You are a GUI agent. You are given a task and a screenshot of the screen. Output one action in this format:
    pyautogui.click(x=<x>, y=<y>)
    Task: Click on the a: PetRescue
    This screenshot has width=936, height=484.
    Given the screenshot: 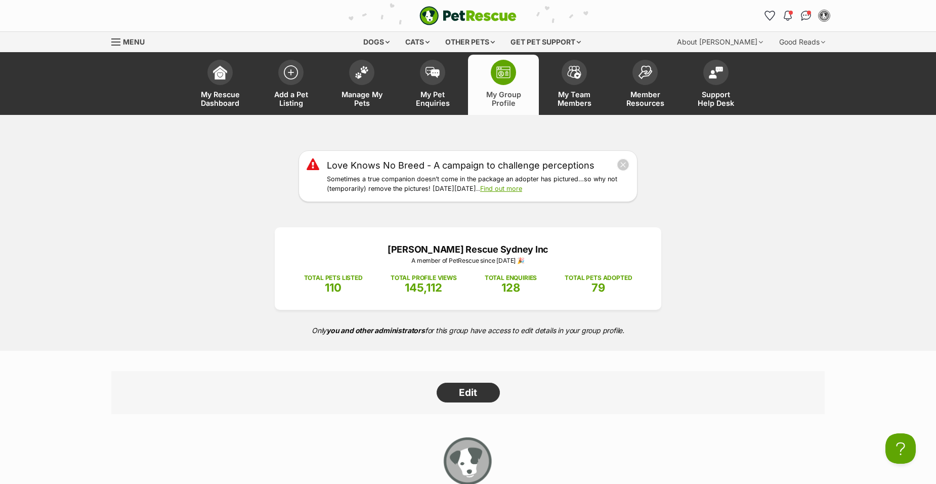 What is the action you would take?
    pyautogui.click(x=468, y=16)
    